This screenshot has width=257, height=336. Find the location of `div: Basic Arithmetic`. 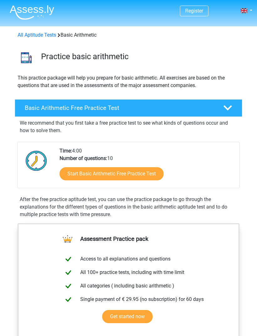

div: Basic Arithmetic is located at coordinates (128, 35).